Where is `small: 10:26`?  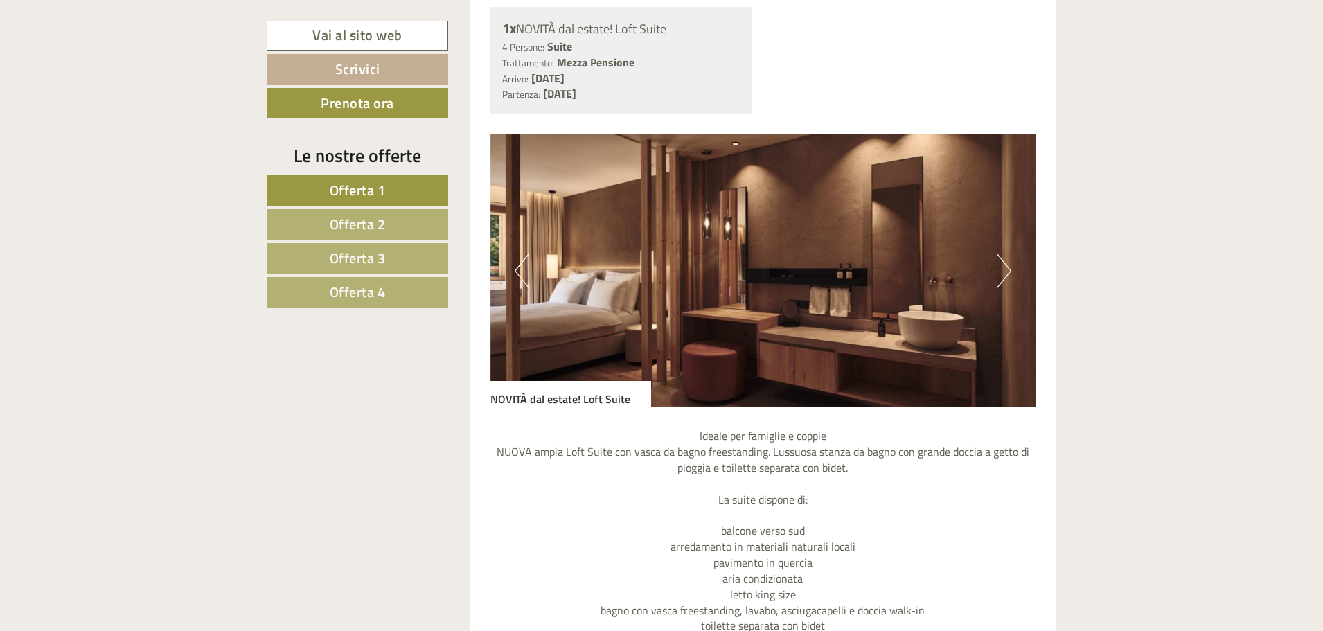
small: 10:26 is located at coordinates (110, 72).